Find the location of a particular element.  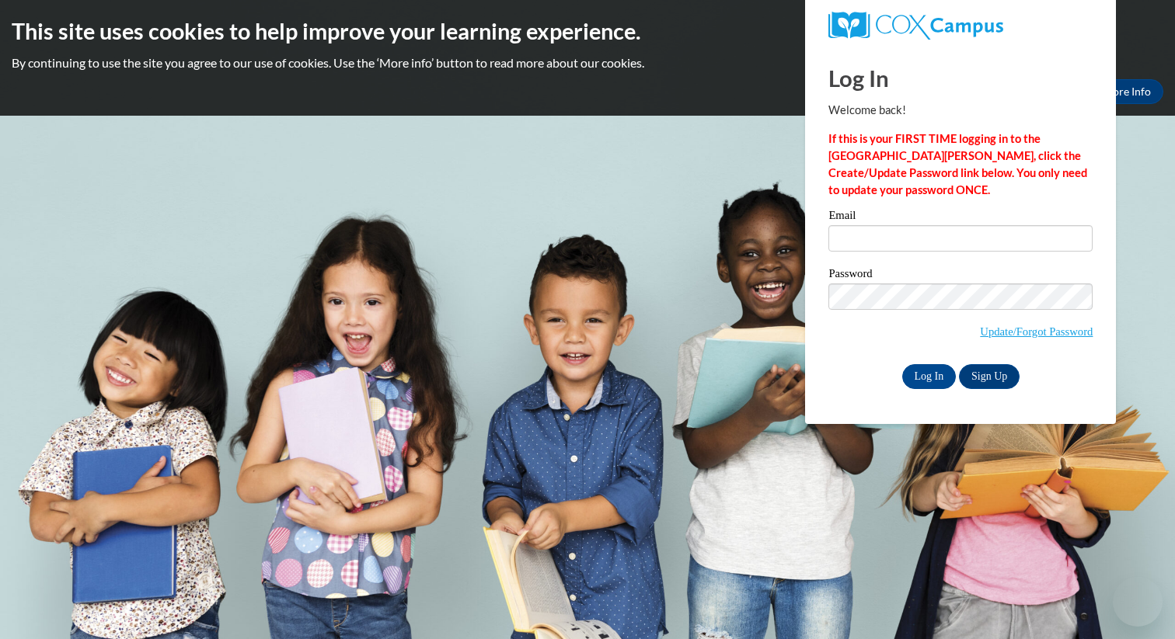

a: COX Campus is located at coordinates (960, 26).